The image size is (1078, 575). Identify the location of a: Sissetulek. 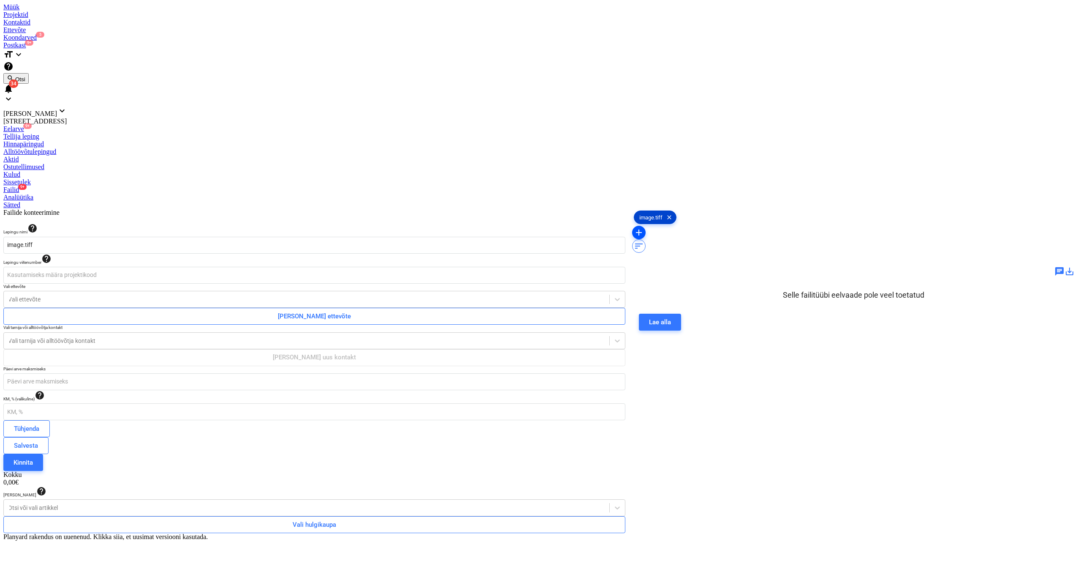
(539, 182).